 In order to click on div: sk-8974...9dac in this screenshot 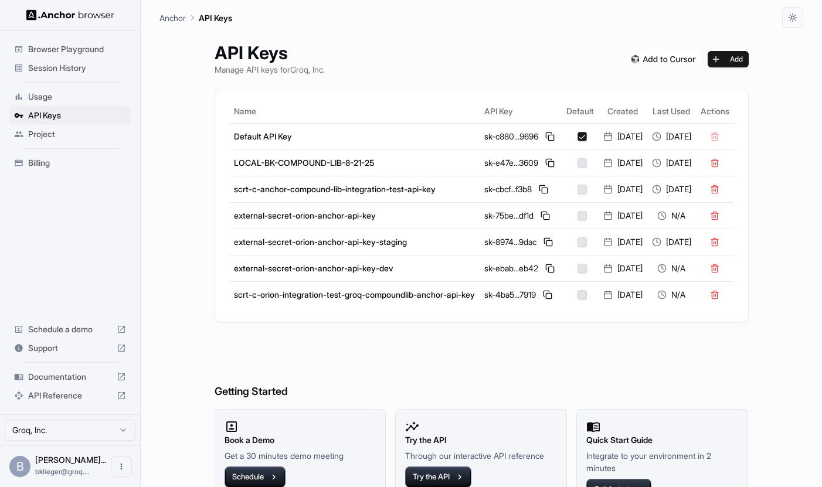, I will do `click(521, 242)`.